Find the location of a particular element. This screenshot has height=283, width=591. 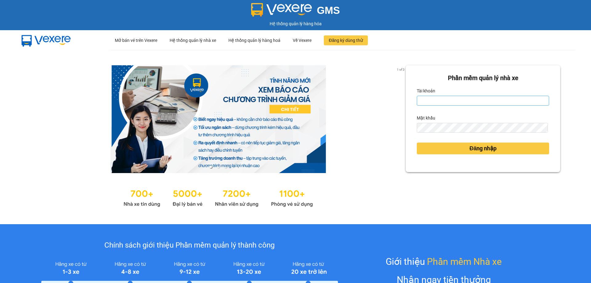

input: Tài khoản is located at coordinates (483, 101).